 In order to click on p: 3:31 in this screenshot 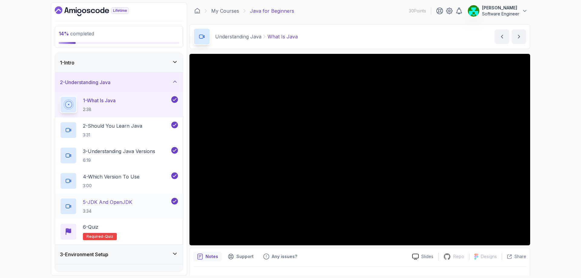, I will do `click(113, 135)`.